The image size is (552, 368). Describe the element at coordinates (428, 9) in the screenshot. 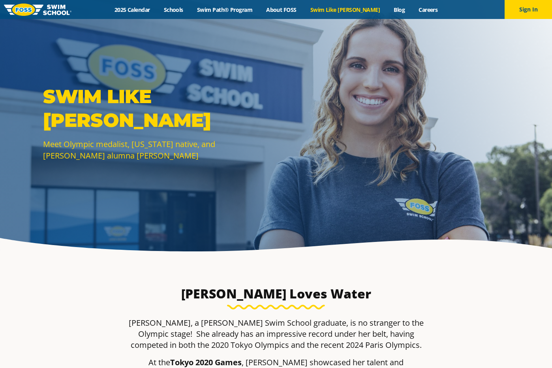

I see `a: Careers` at that location.